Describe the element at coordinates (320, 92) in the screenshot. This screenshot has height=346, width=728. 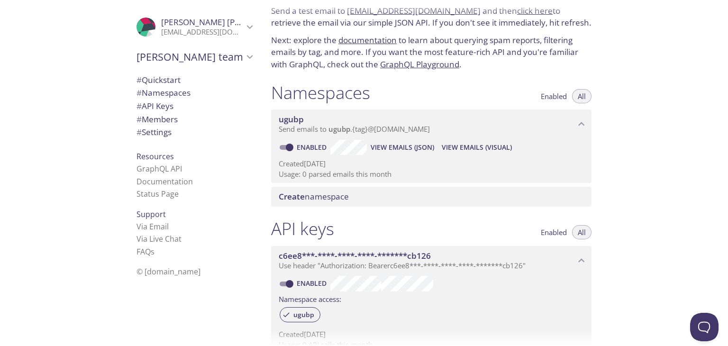
I see `h1: Namespaces` at that location.